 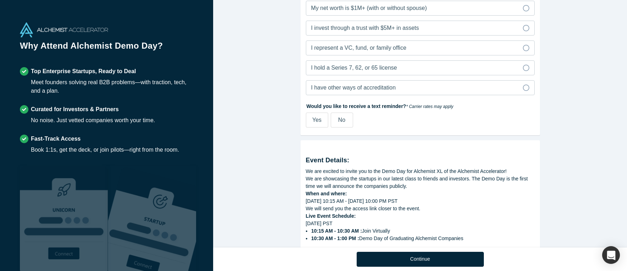 I want to click on img: Robust Technologies, so click(x=64, y=218).